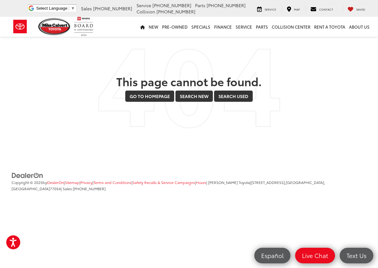 This screenshot has height=268, width=378. What do you see at coordinates (53, 182) in the screenshot?
I see `span: by` at bounding box center [53, 182].